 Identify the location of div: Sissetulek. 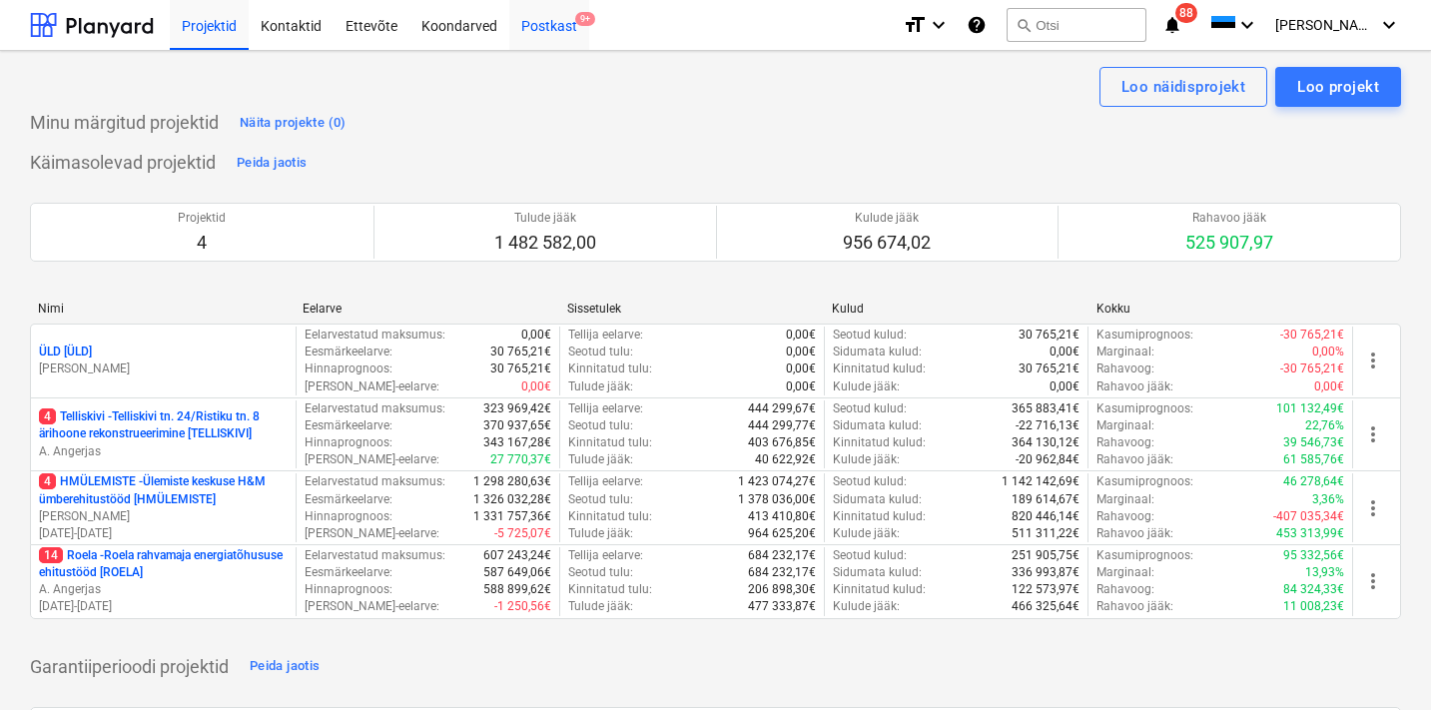
(691, 308).